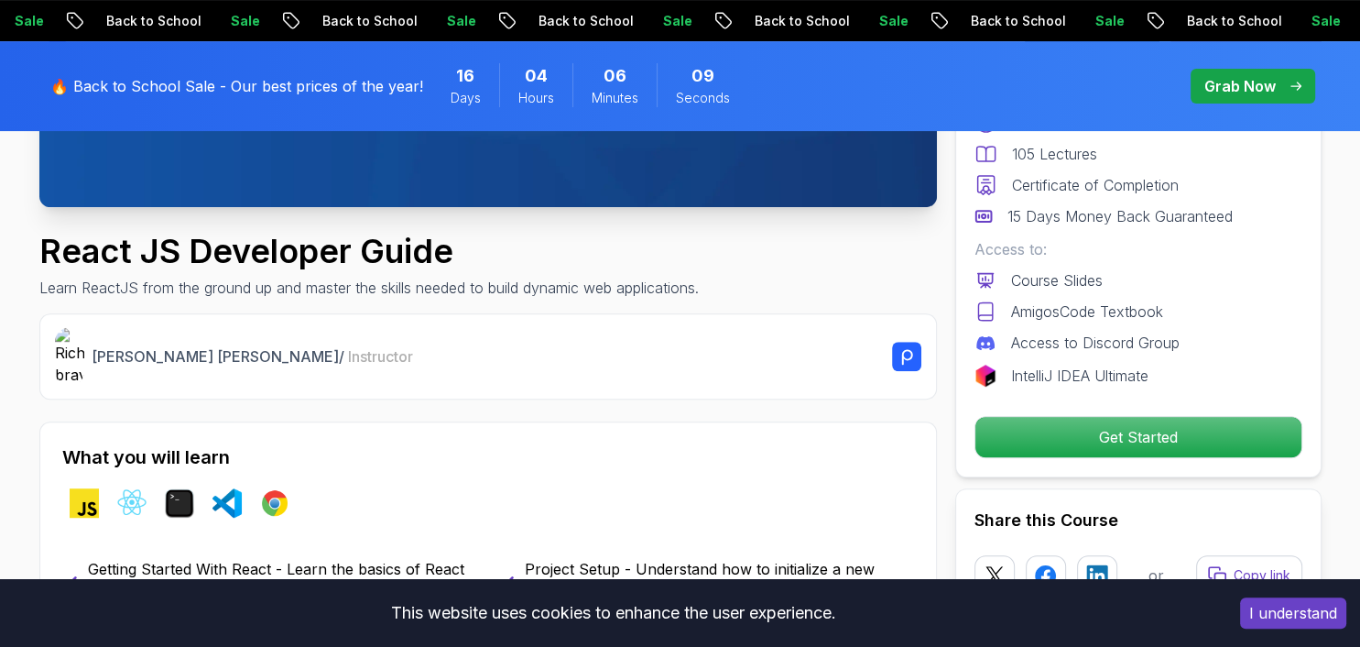 This screenshot has width=1360, height=647. Describe the element at coordinates (1249, 575) in the screenshot. I see `button: Copy link` at that location.